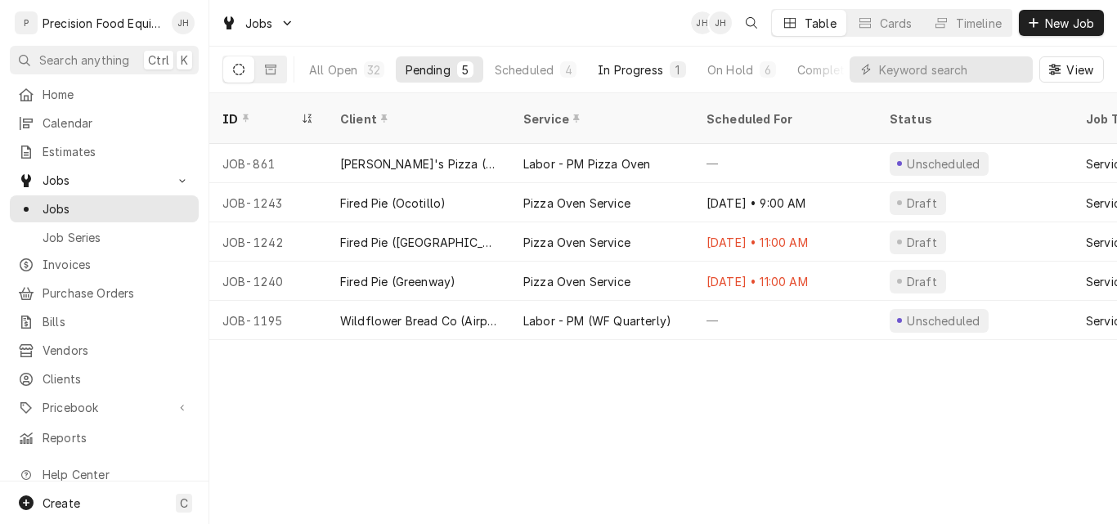  I want to click on a: Home, so click(104, 94).